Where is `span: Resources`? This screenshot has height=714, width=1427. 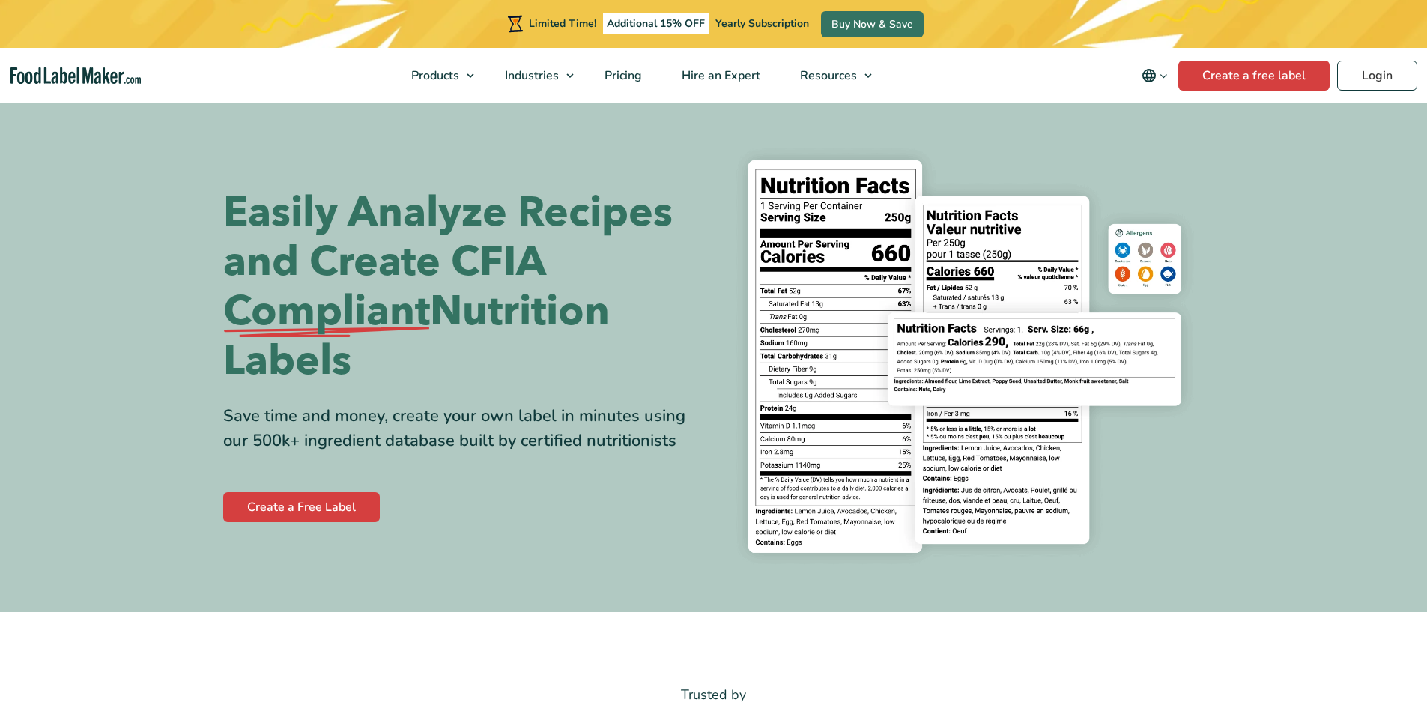 span: Resources is located at coordinates (827, 76).